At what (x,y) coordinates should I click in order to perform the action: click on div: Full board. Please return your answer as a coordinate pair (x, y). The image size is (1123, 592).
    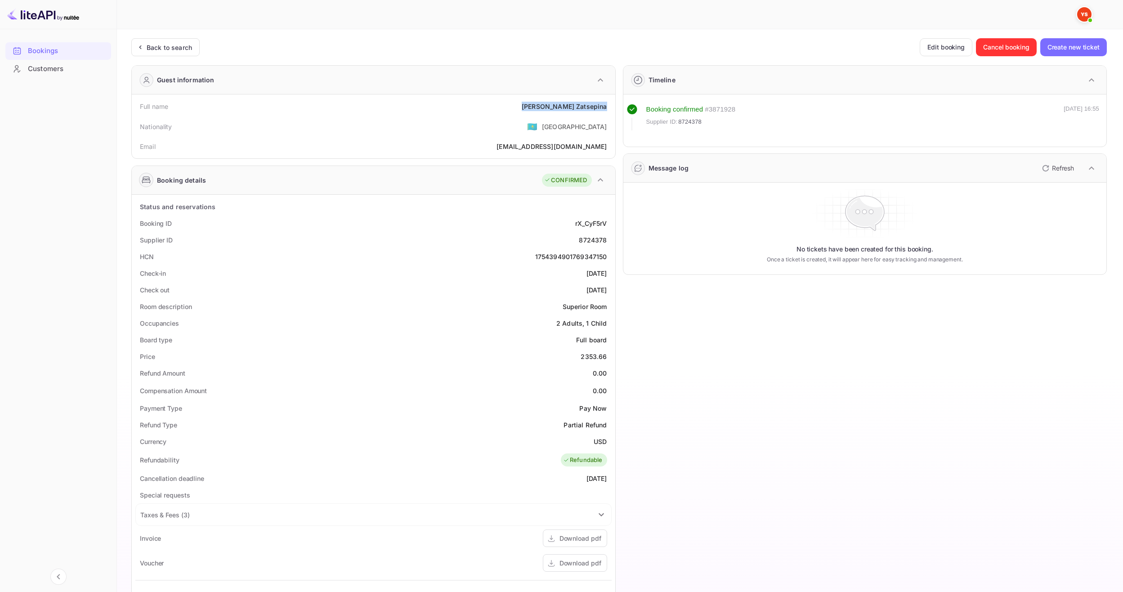
    Looking at the image, I should click on (591, 339).